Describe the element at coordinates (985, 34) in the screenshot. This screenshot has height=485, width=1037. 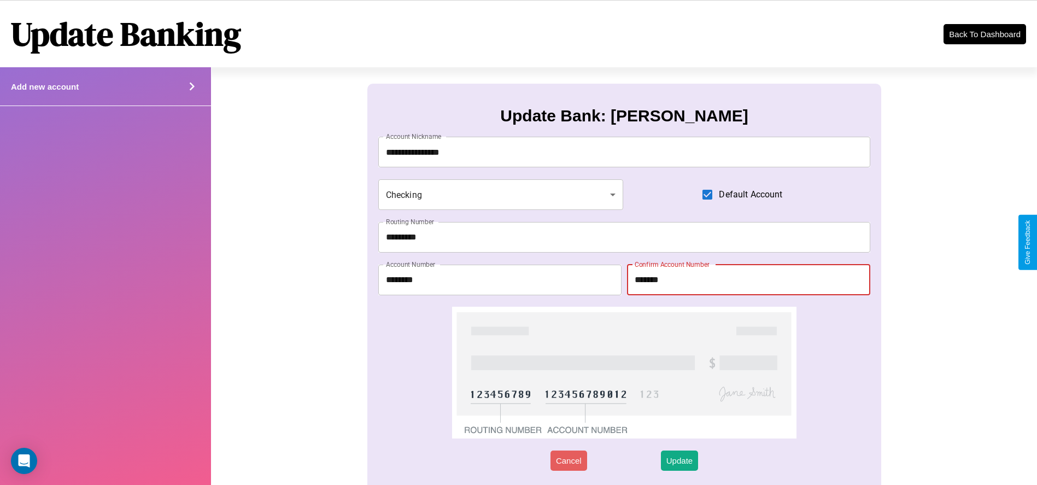
I see `button: Back To Dashboard` at that location.